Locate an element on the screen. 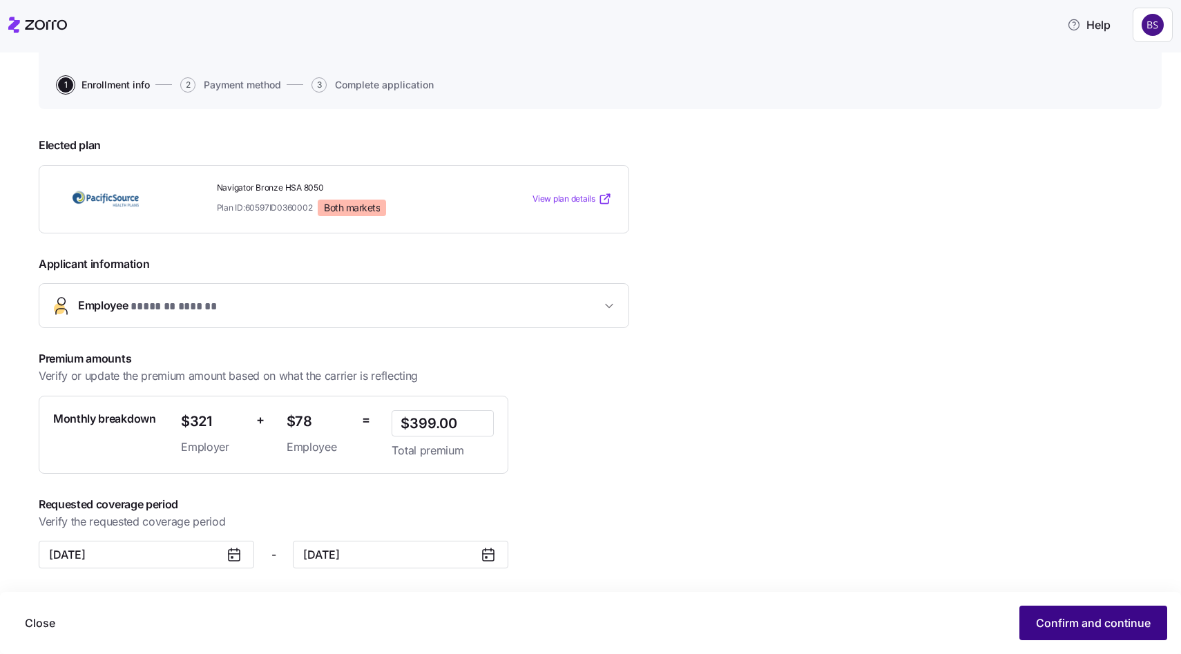  span: Enrollment info is located at coordinates (115, 85).